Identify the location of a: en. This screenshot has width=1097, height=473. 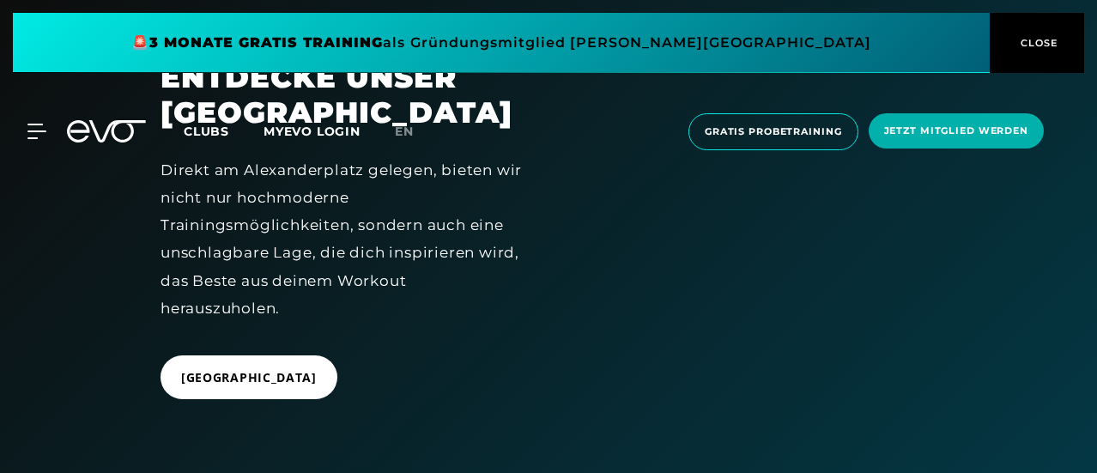
(414, 131).